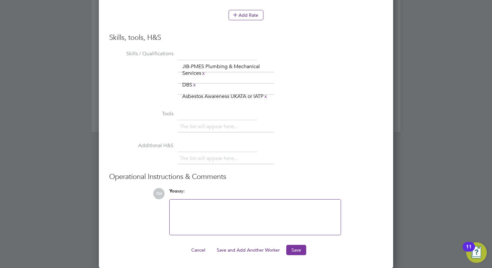  Describe the element at coordinates (226, 70) in the screenshot. I see `li: JIB-PMES Plumbing & Mechanical Services` at that location.